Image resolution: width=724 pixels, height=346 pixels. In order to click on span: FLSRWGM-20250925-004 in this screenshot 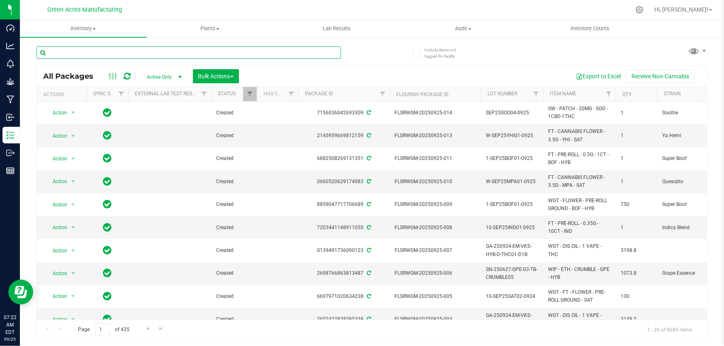, I will do `click(435, 319)`.